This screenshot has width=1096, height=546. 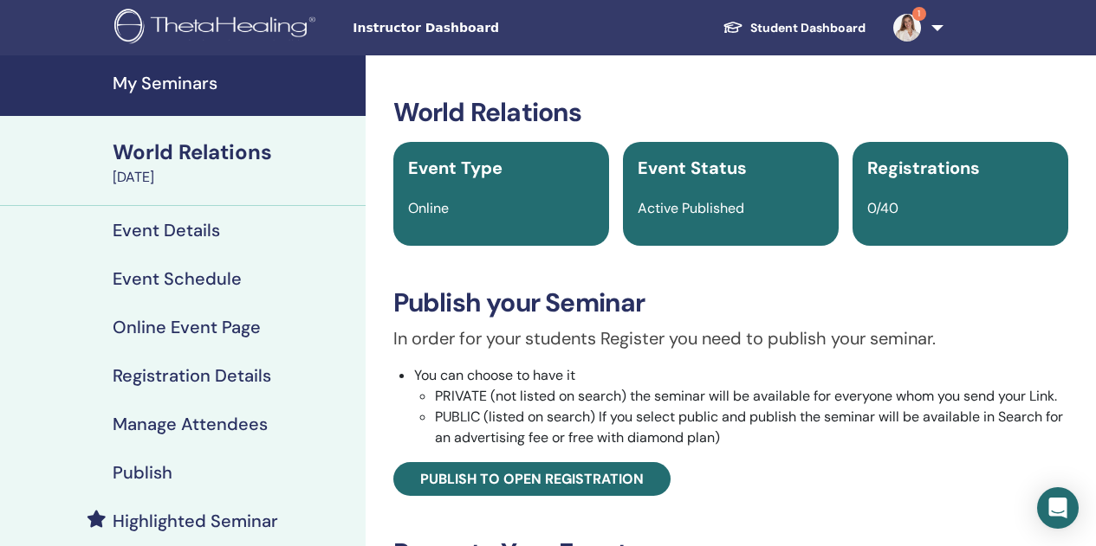 I want to click on span: Instructor Dashboard, so click(x=482, y=28).